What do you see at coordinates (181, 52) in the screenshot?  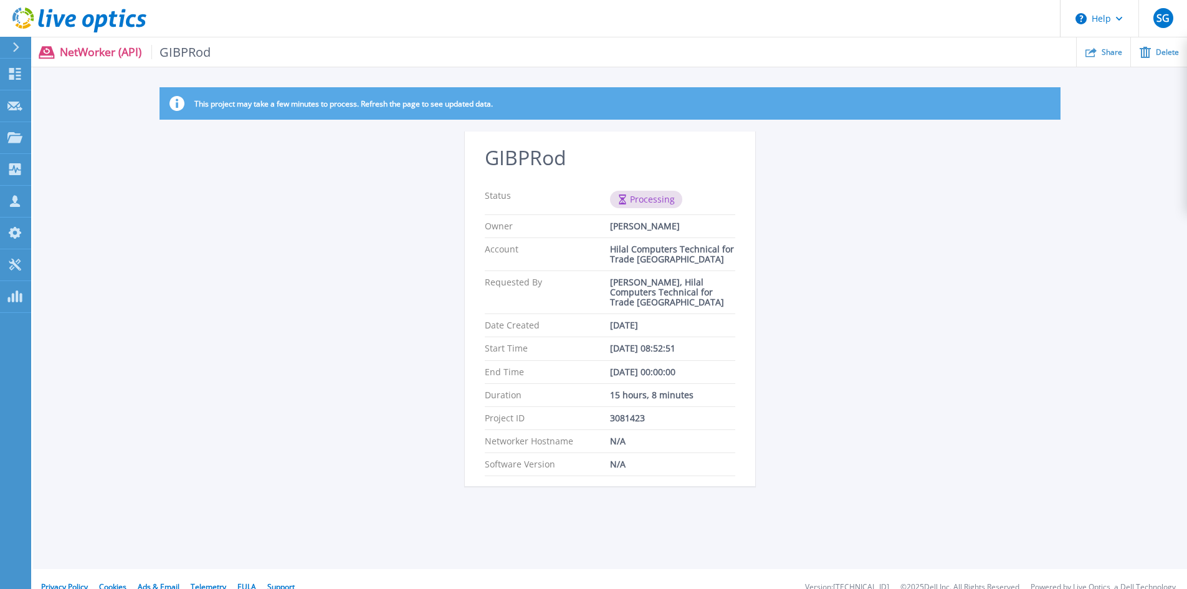 I see `span: GIBPRod` at bounding box center [181, 52].